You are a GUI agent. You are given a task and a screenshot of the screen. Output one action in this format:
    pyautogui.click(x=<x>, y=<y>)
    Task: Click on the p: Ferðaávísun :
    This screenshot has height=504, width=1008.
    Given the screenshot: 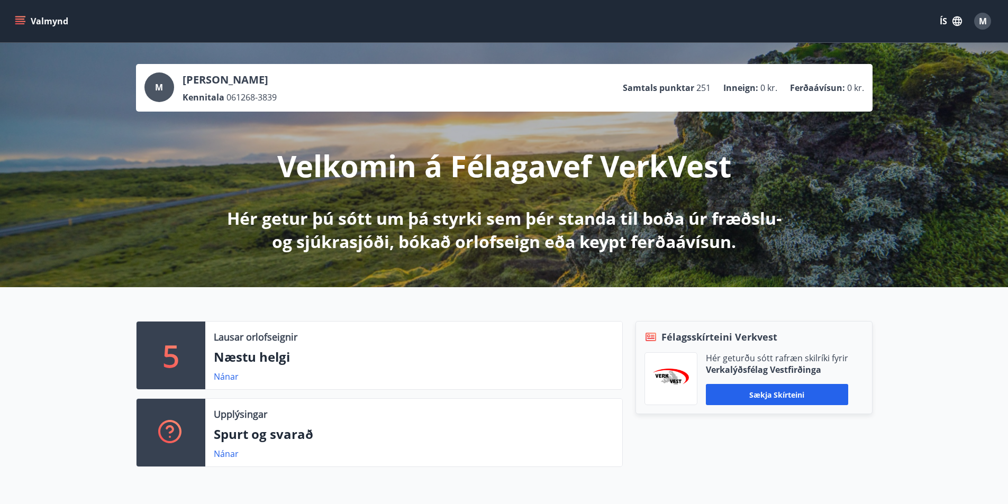 What is the action you would take?
    pyautogui.click(x=818, y=88)
    